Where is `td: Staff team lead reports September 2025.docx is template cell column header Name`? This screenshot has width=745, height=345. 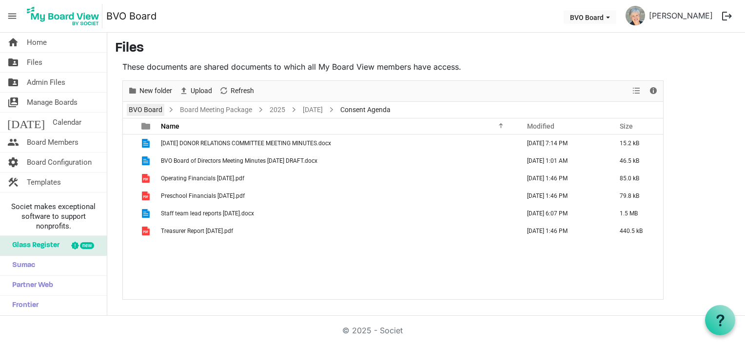 td: Staff team lead reports September 2025.docx is template cell column header Name is located at coordinates (338, 214).